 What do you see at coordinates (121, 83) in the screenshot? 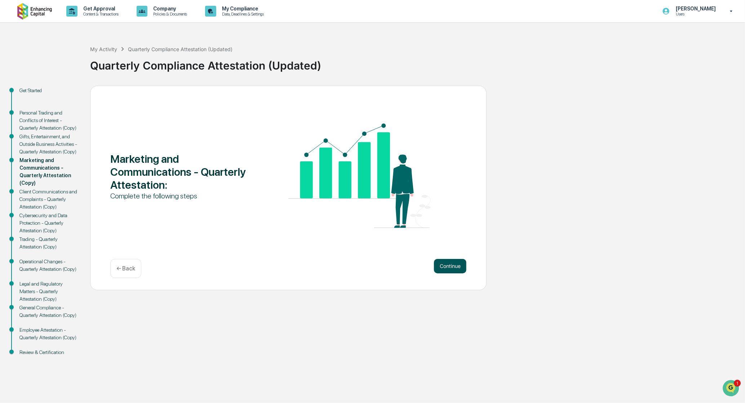
I see `button: See all` at bounding box center [121, 83].